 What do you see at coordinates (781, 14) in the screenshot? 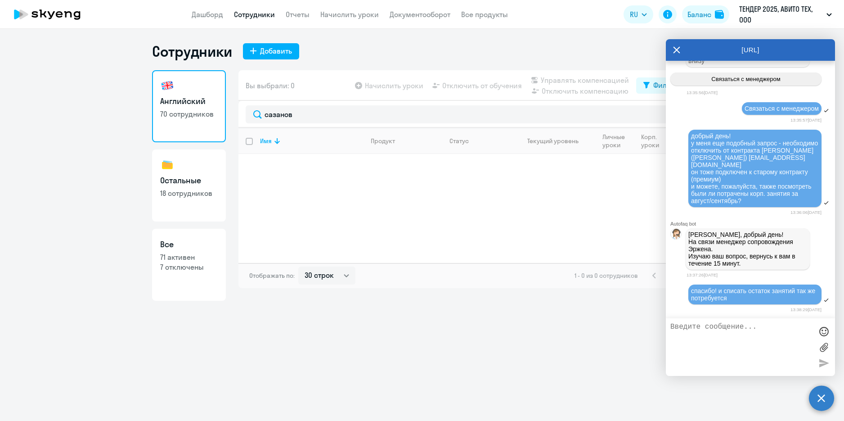
I see `p: ТЕНДЕР 2025, АВИТО ТЕХ, ООО` at bounding box center [781, 14].